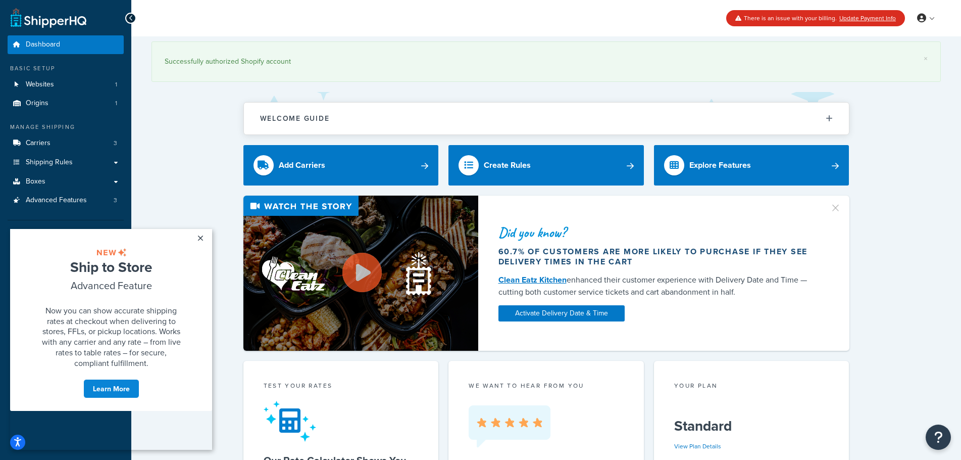 This screenshot has height=460, width=961. Describe the element at coordinates (66, 162) in the screenshot. I see `li: Shipping Rules` at that location.